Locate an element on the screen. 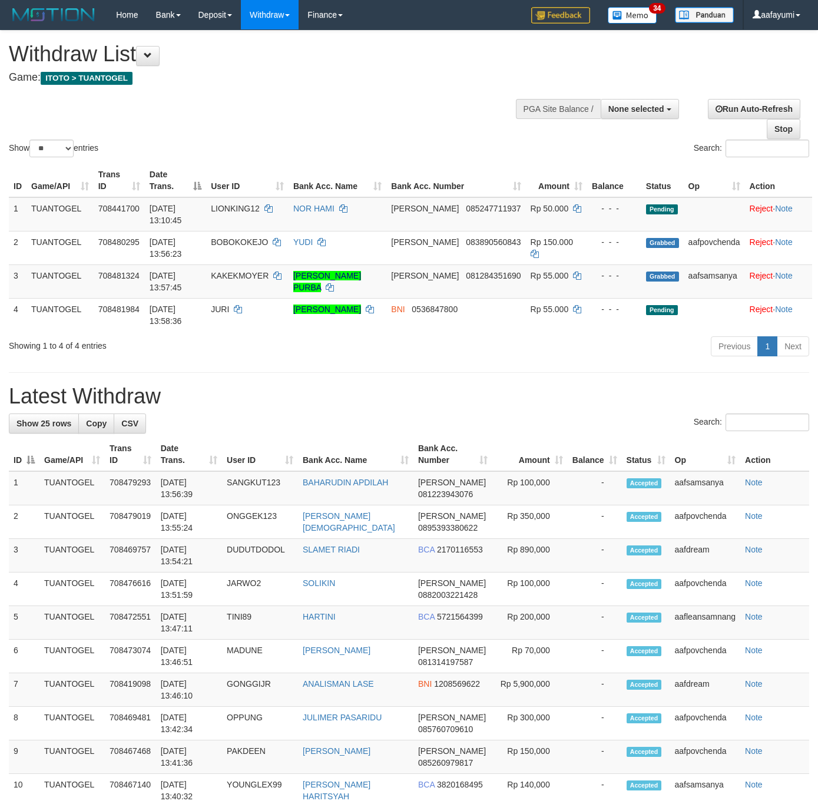 The image size is (818, 804). span: 34 is located at coordinates (657, 8).